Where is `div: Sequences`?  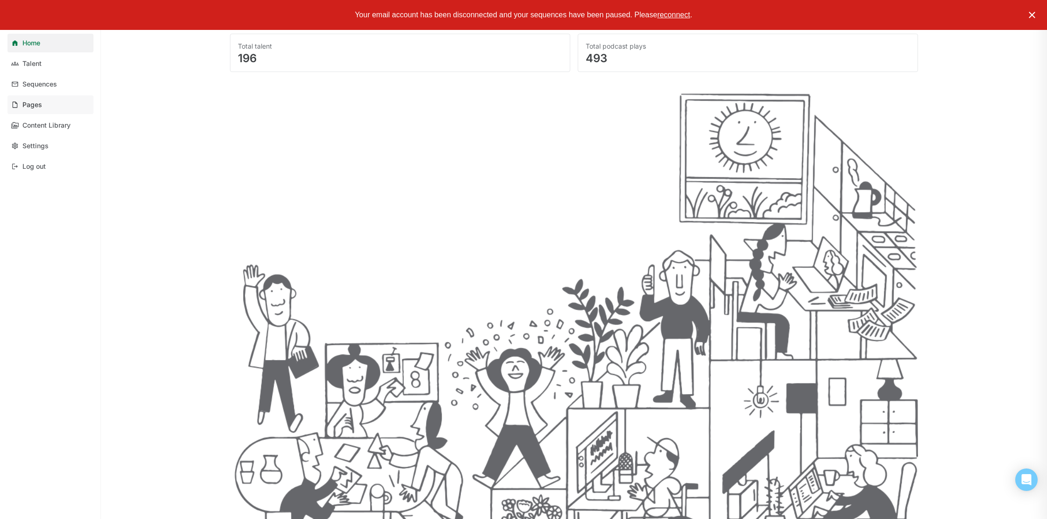
div: Sequences is located at coordinates (40, 84).